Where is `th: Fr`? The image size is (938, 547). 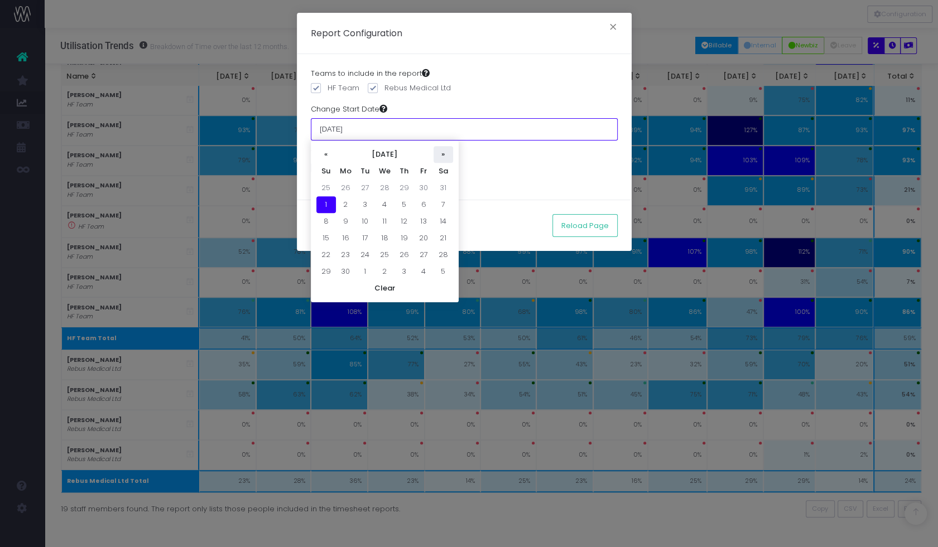 th: Fr is located at coordinates (423, 171).